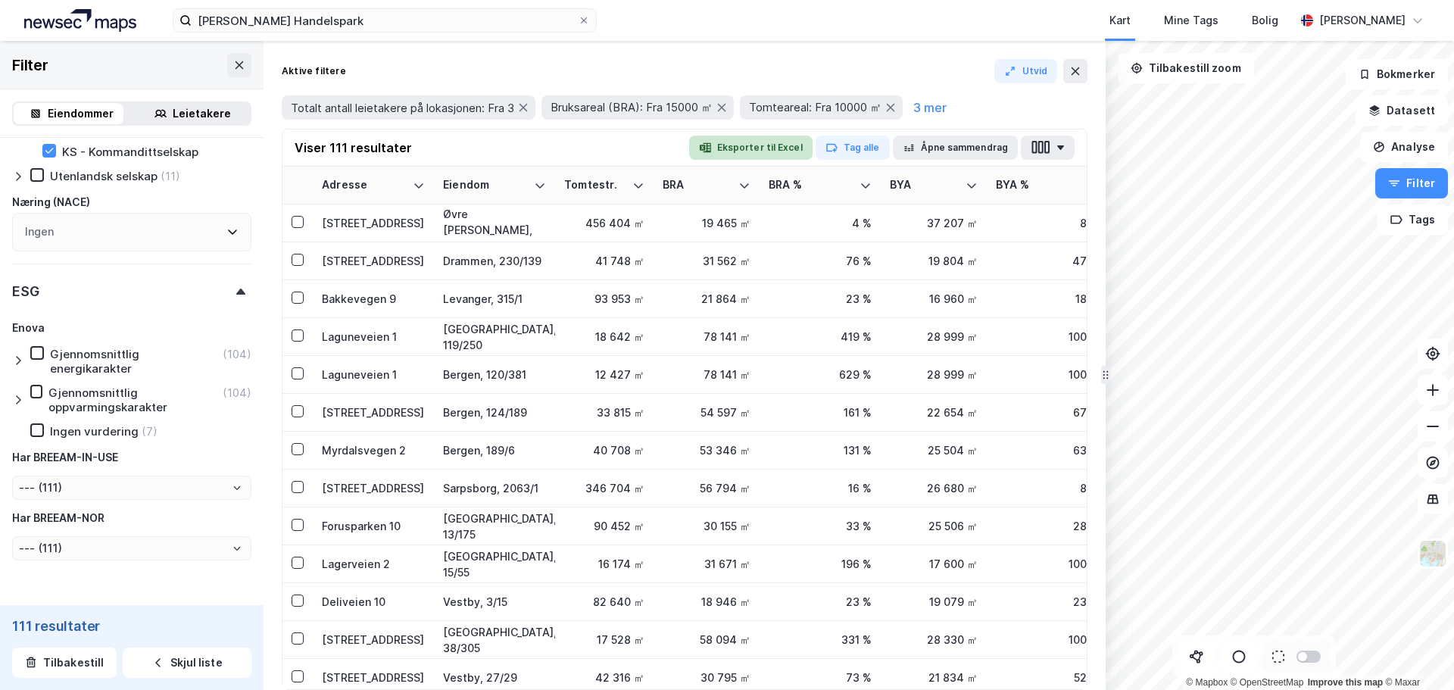 The image size is (1454, 690). What do you see at coordinates (820, 526) in the screenshot?
I see `div: 33 %` at bounding box center [820, 526].